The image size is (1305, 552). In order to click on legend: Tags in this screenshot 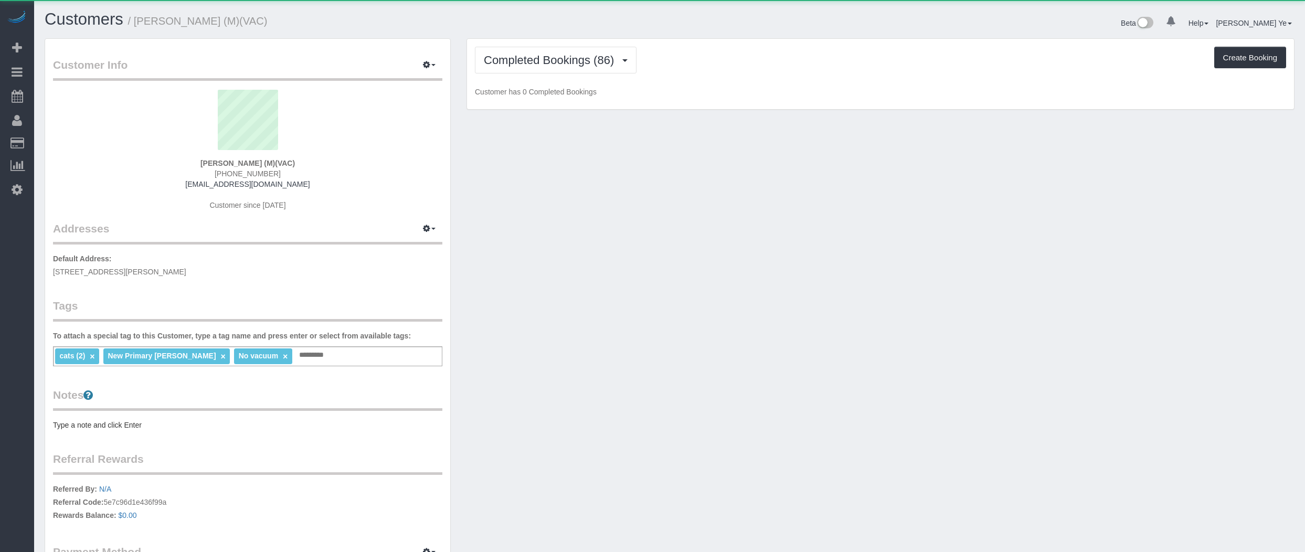, I will do `click(248, 310)`.